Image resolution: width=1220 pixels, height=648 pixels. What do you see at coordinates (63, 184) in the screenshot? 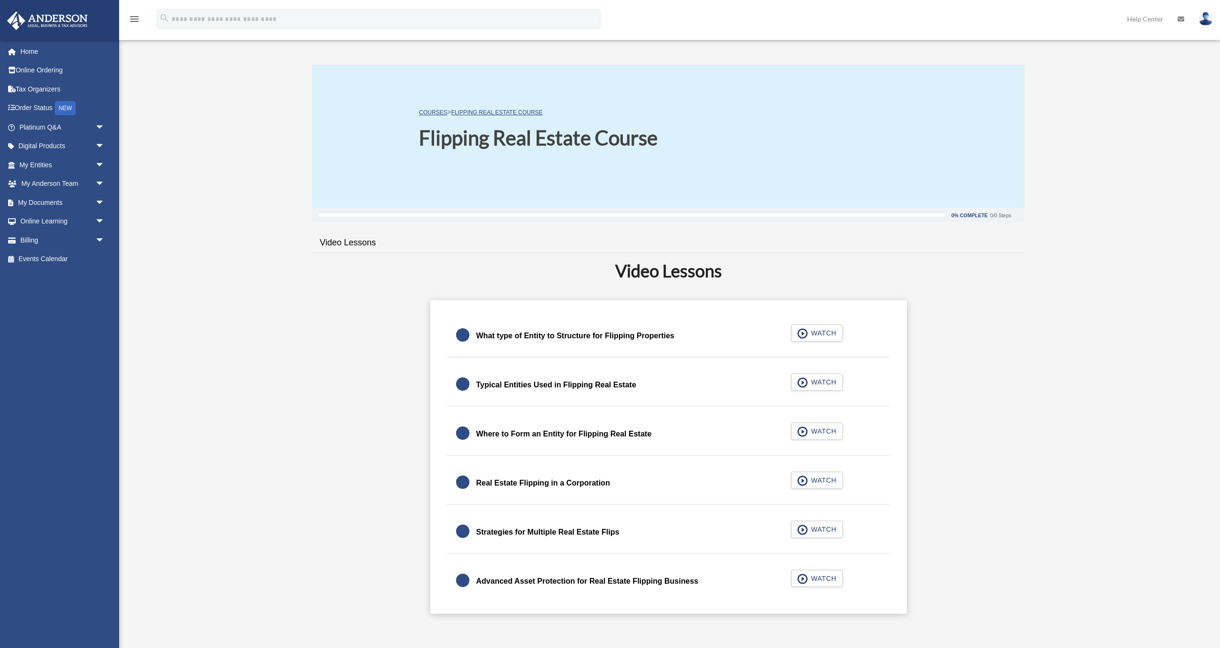
I see `a: My Anderson Teamarrow_drop_down` at bounding box center [63, 184].